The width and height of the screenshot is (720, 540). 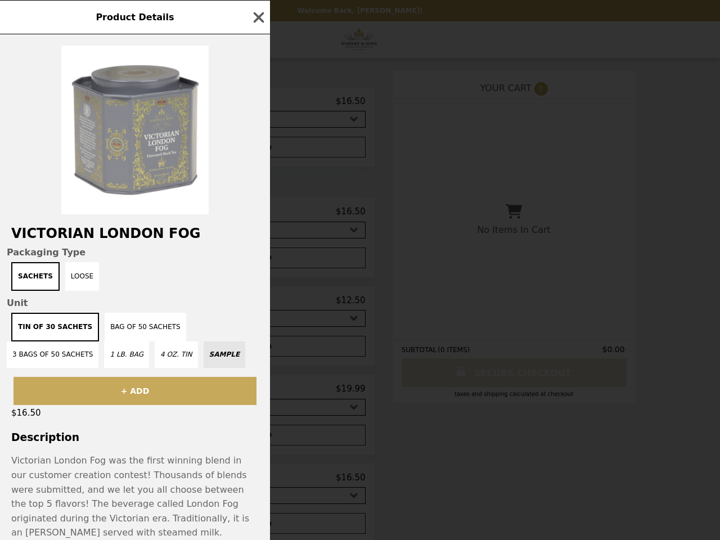 I want to click on button: 1 lb. Bag, so click(x=126, y=354).